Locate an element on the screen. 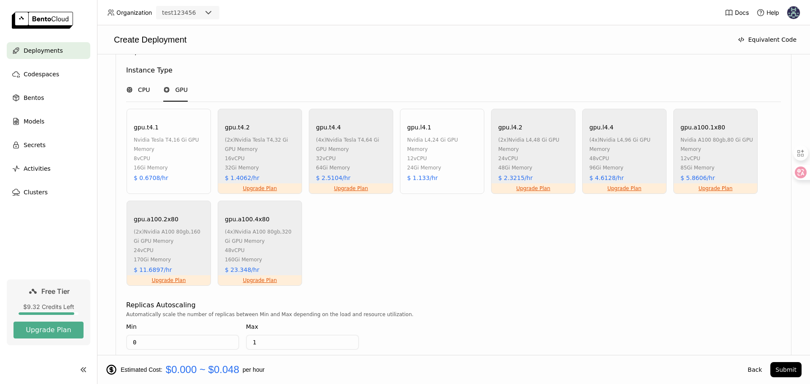 The height and width of the screenshot is (384, 810). div: , 80 Gi GPU Memory is located at coordinates (717, 145).